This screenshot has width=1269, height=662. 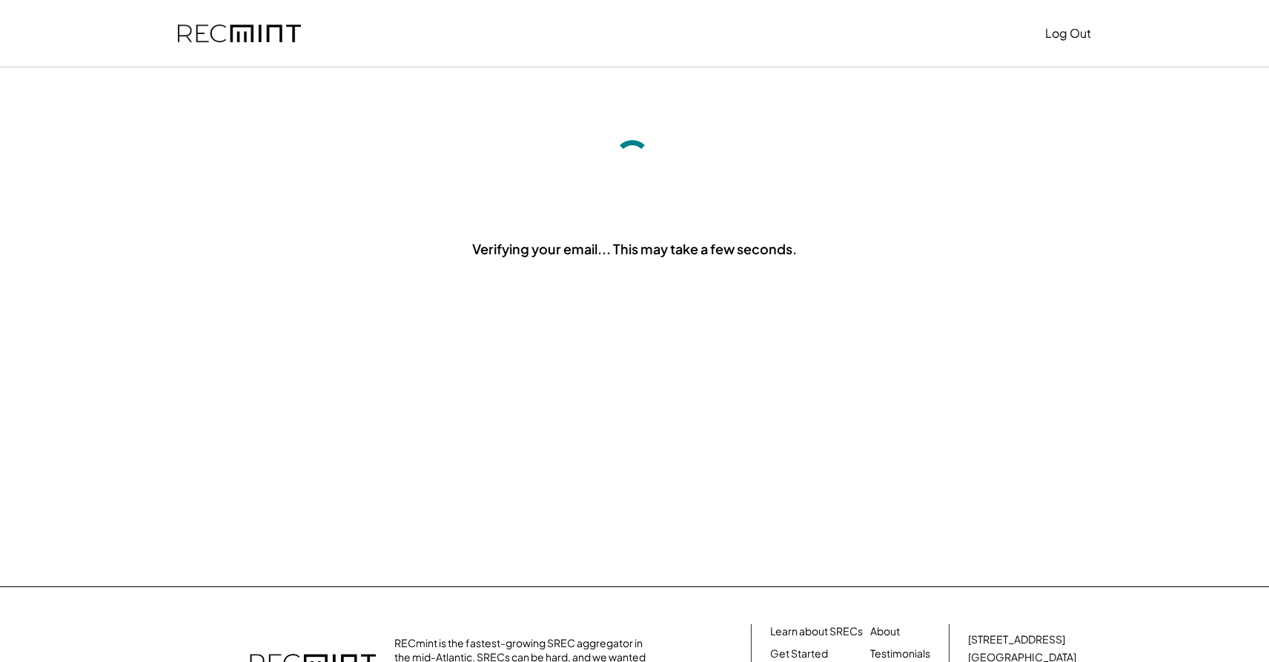 I want to click on a: About, so click(x=885, y=632).